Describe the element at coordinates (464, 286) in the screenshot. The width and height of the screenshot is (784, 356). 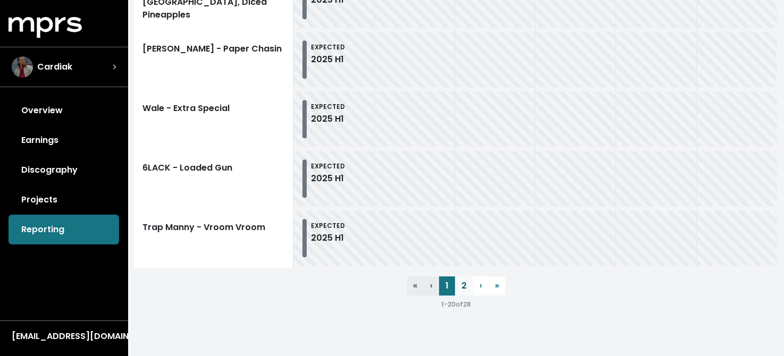
I see `a: 2` at that location.